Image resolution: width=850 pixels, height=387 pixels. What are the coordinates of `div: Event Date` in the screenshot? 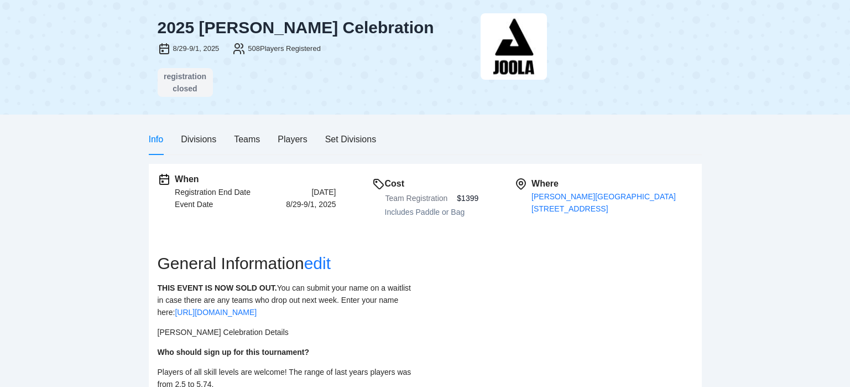 It's located at (194, 204).